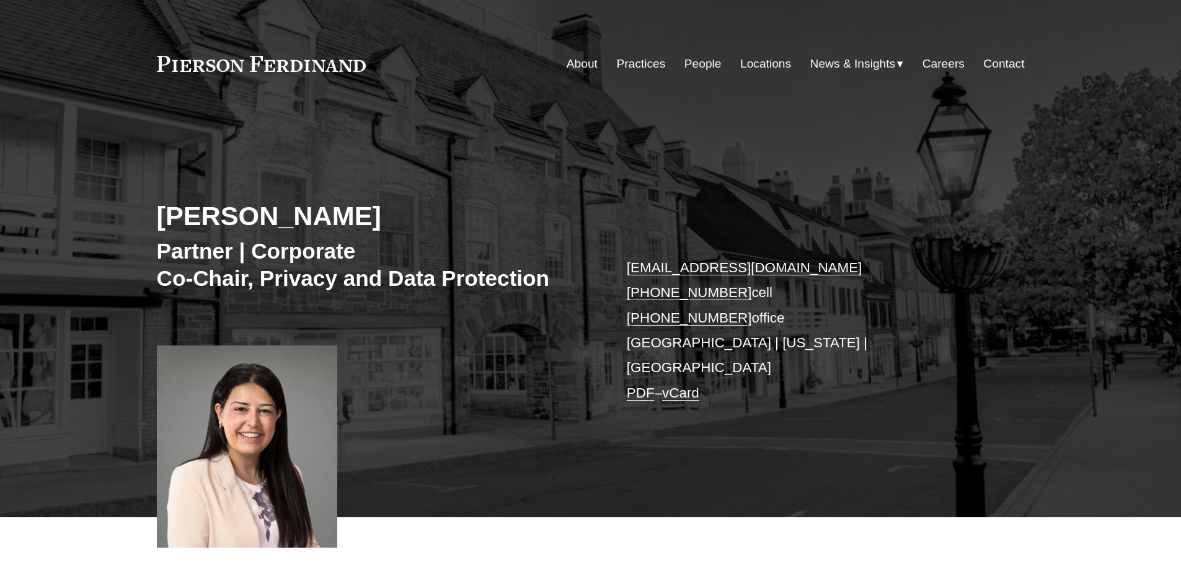 The width and height of the screenshot is (1181, 565). Describe the element at coordinates (641, 64) in the screenshot. I see `a: Practices` at that location.